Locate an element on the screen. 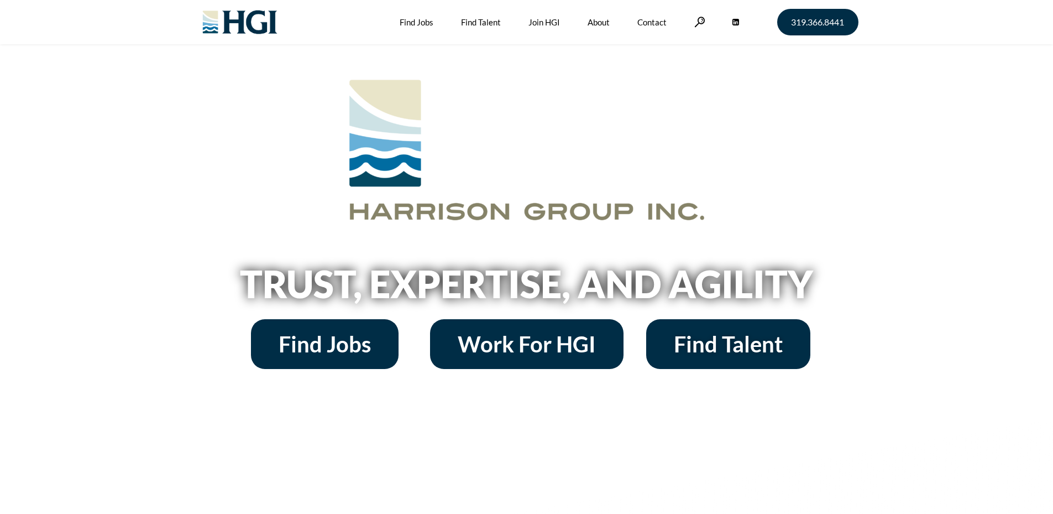  span: Find Jobs is located at coordinates (325, 344).